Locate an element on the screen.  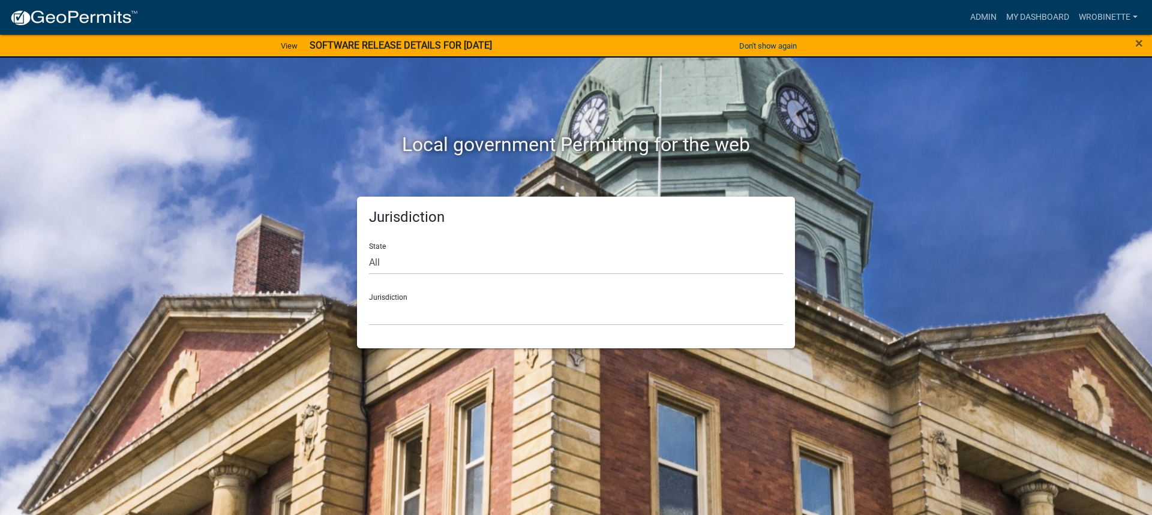
a: My Dashboard is located at coordinates (1037, 17).